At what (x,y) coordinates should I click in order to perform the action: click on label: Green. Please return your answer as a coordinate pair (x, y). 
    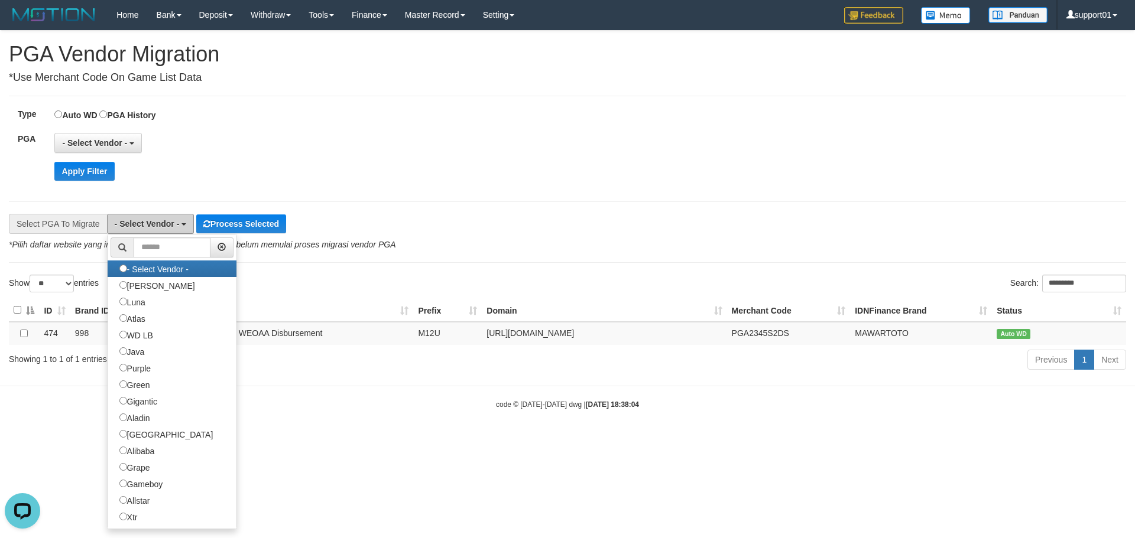
    Looking at the image, I should click on (135, 385).